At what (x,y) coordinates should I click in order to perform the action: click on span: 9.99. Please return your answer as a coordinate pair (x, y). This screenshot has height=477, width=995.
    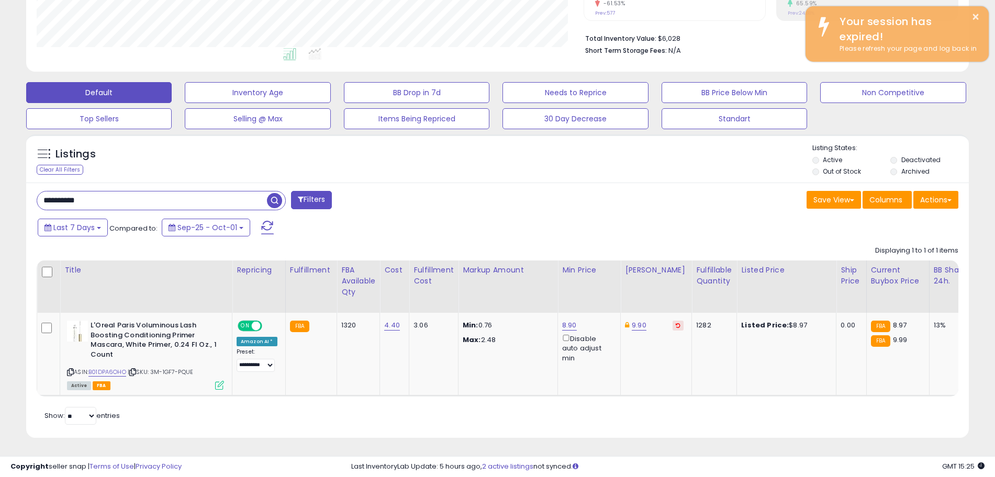
    Looking at the image, I should click on (900, 340).